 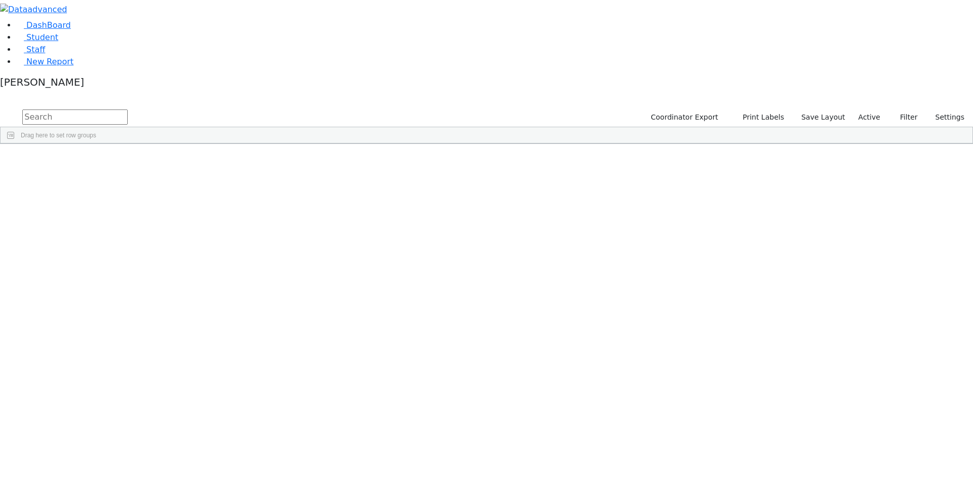 I want to click on button: Filter, so click(x=904, y=117).